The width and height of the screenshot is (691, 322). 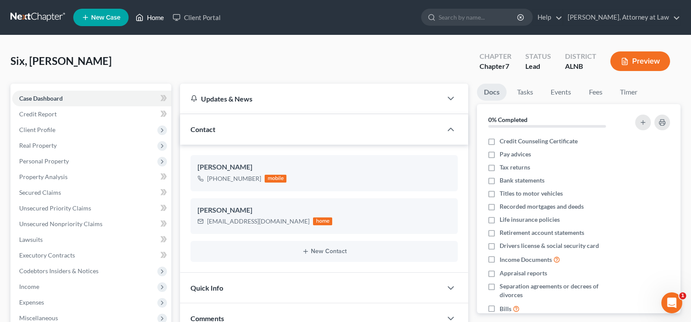 I want to click on a: Home, so click(x=150, y=17).